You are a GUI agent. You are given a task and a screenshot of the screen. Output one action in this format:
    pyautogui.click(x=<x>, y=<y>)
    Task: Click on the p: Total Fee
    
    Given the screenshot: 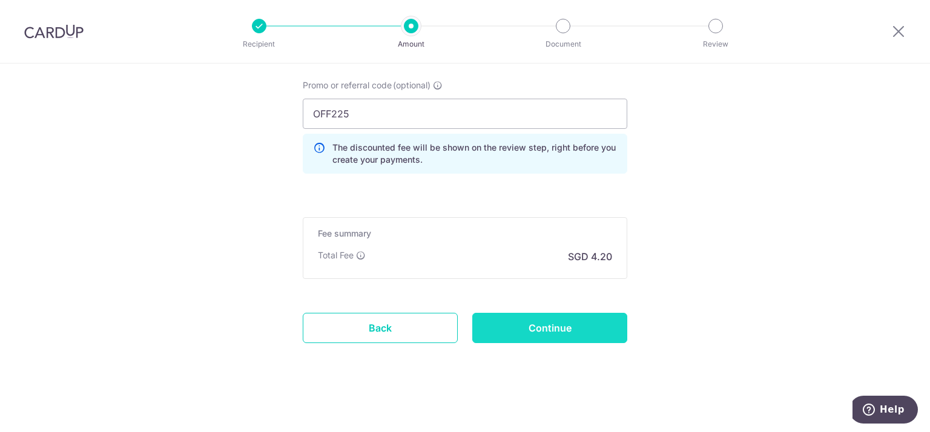 What is the action you would take?
    pyautogui.click(x=336, y=256)
    